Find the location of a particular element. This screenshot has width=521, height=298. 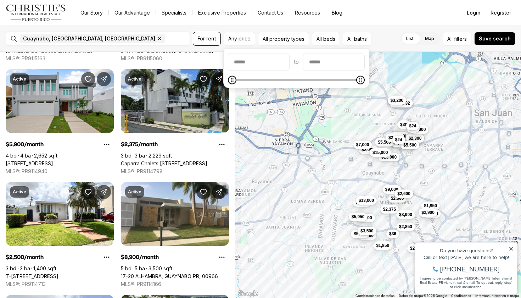

button: Save Property: Caparra Chalets 49 CALLE 8 #PH 1A7 is located at coordinates (203, 79).